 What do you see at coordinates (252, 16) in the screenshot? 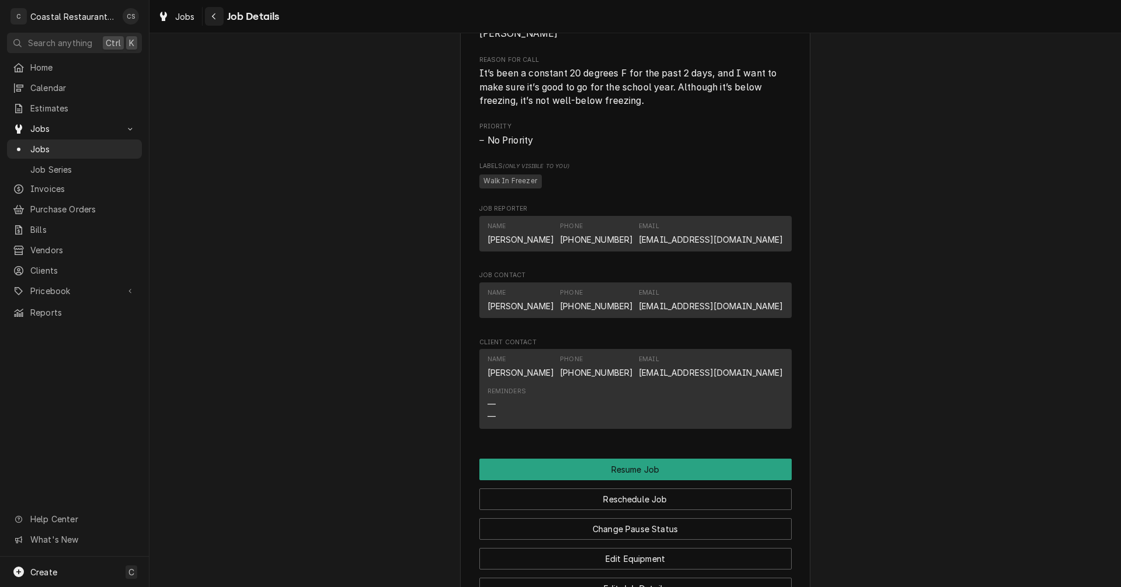
I see `span: Job Details` at bounding box center [252, 16].